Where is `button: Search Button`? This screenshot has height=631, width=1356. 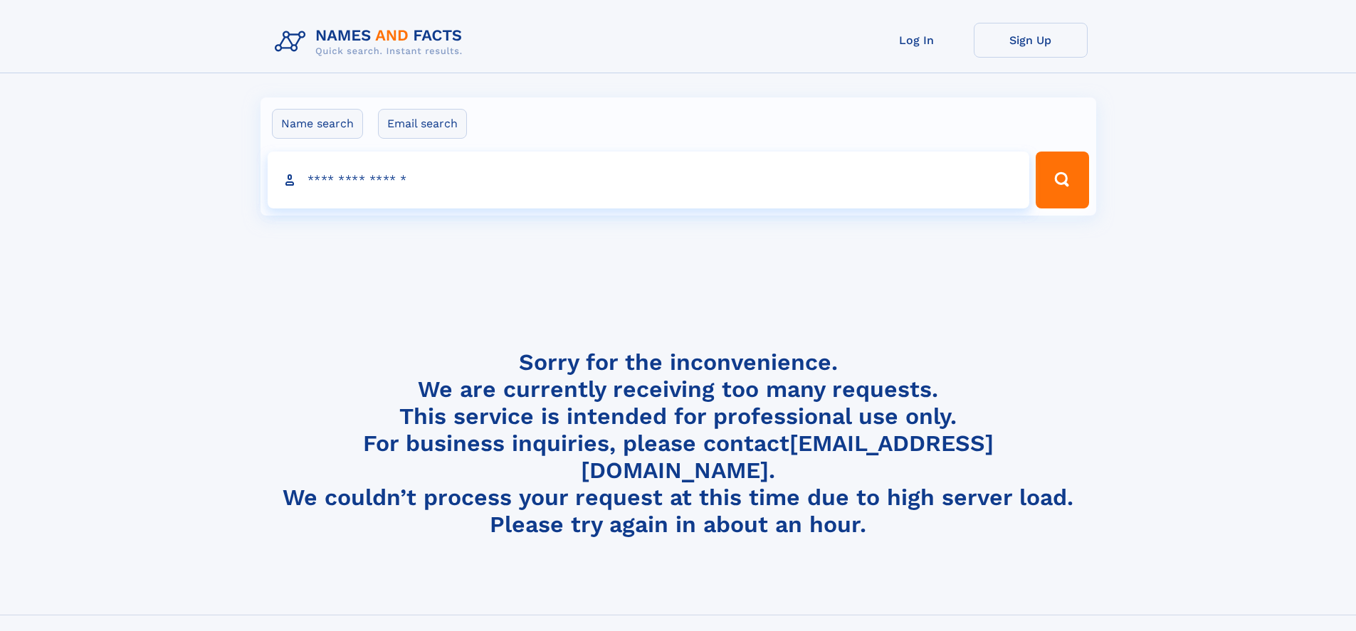
button: Search Button is located at coordinates (1062, 180).